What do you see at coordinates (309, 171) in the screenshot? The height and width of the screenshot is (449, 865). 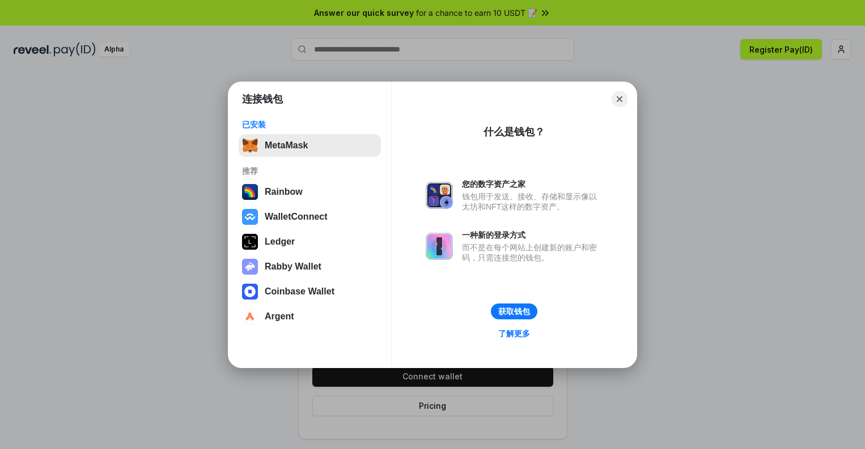 I see `div: 推荐` at bounding box center [309, 171].